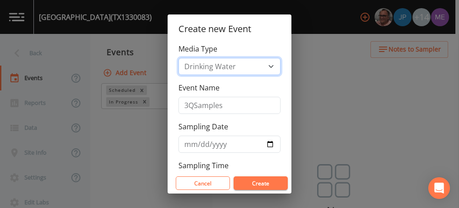 The image size is (459, 208). What do you see at coordinates (198, 49) in the screenshot?
I see `label: Media Type` at bounding box center [198, 49].